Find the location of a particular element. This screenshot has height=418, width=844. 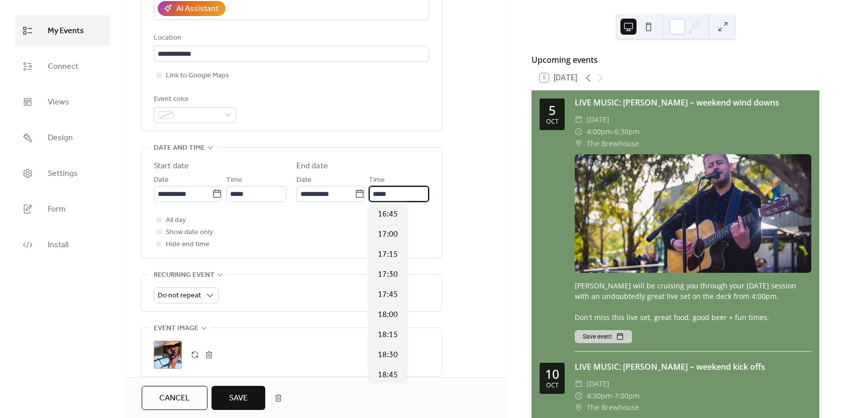

button: AI Assistant is located at coordinates (191, 9).